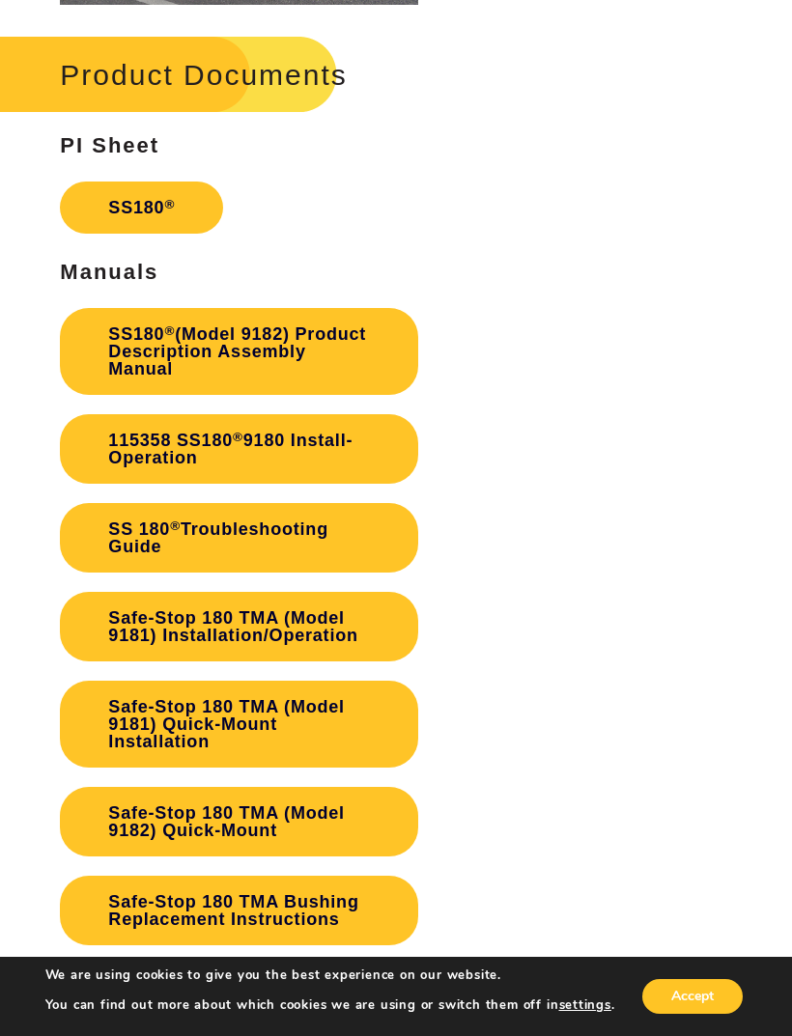 The height and width of the screenshot is (1036, 792). What do you see at coordinates (109, 145) in the screenshot?
I see `strong: PI Sheet` at bounding box center [109, 145].